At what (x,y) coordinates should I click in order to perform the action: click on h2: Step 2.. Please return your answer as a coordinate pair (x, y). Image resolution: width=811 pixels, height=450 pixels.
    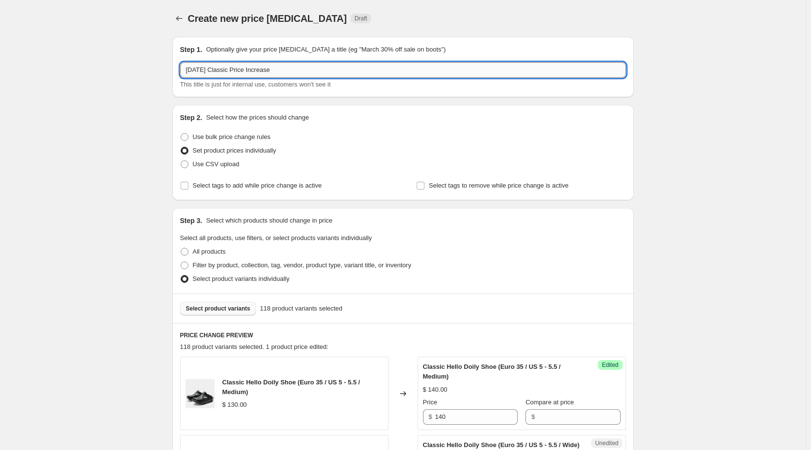
    Looking at the image, I should click on (191, 118).